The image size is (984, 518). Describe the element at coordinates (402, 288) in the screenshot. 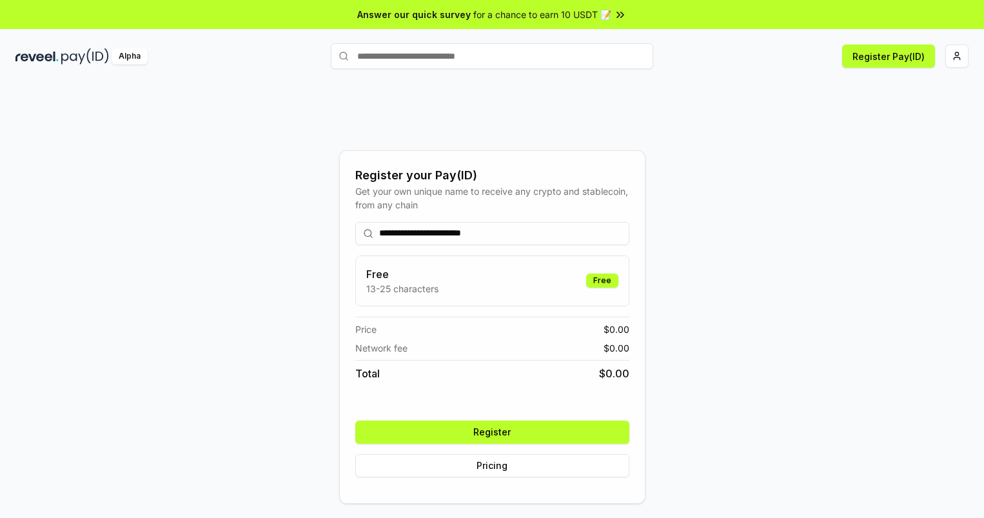

I see `p: 13-25 characters` at that location.